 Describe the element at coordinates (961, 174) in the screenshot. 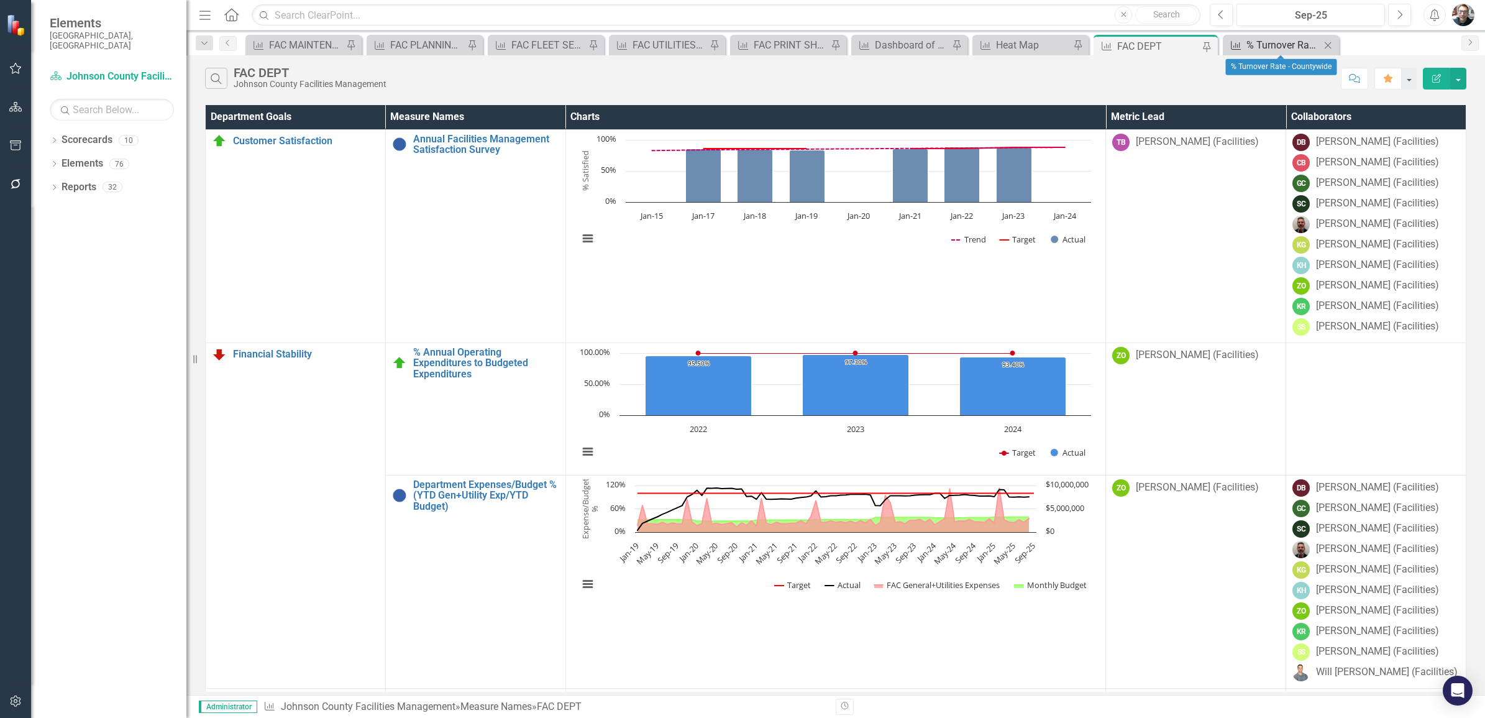

I see `path: Jan-22, 88.42219362. Actual.` at that location.